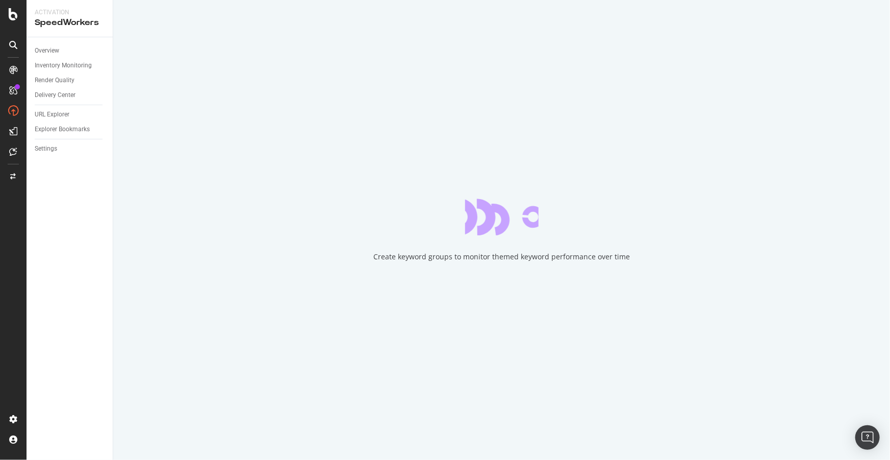  Describe the element at coordinates (46, 148) in the screenshot. I see `div: Settings` at that location.